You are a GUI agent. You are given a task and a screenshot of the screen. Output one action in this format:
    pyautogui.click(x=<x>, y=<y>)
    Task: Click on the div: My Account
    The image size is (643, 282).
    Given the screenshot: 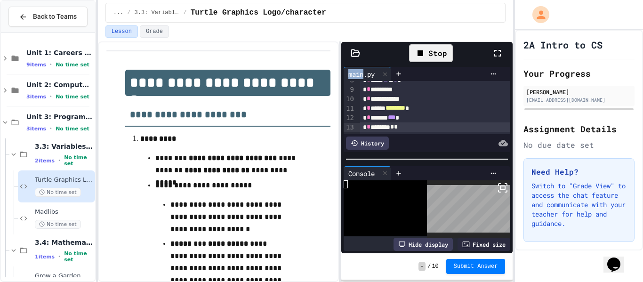 What is the action you would take?
    pyautogui.click(x=537, y=15)
    